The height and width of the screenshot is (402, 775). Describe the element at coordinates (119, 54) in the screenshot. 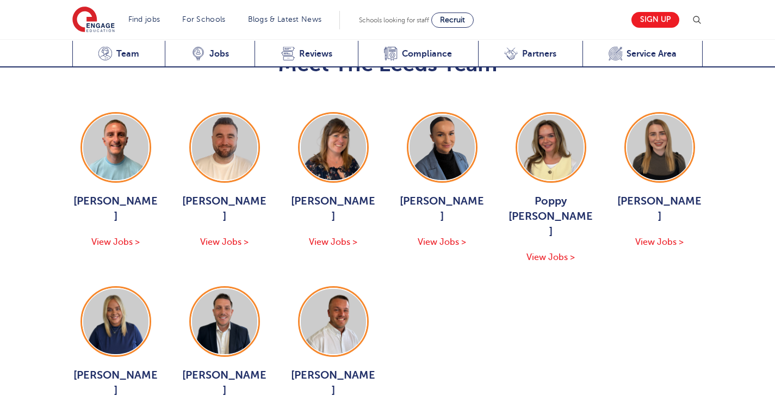

I see `a: Team` at that location.